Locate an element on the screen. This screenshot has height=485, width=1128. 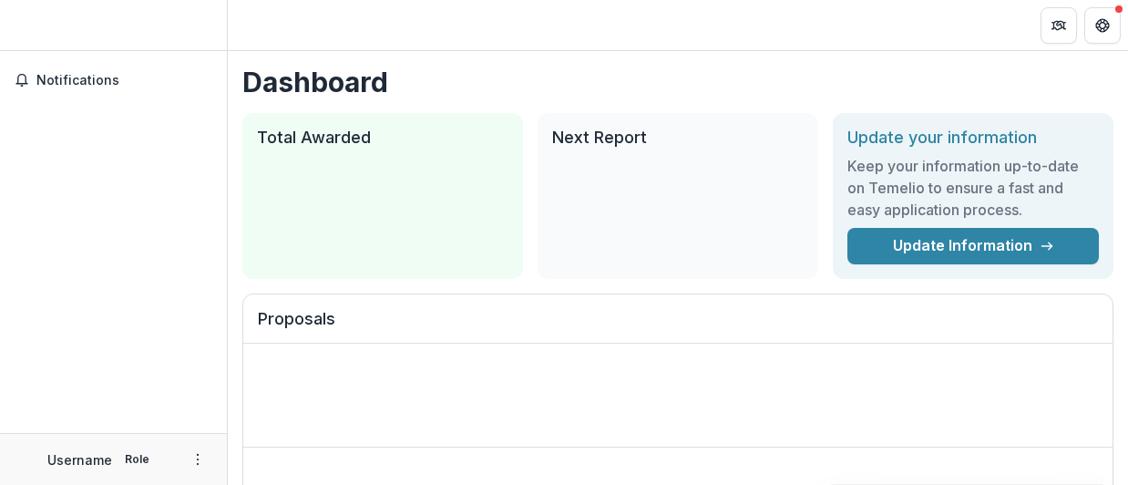
h1: Dashboard is located at coordinates (678, 82).